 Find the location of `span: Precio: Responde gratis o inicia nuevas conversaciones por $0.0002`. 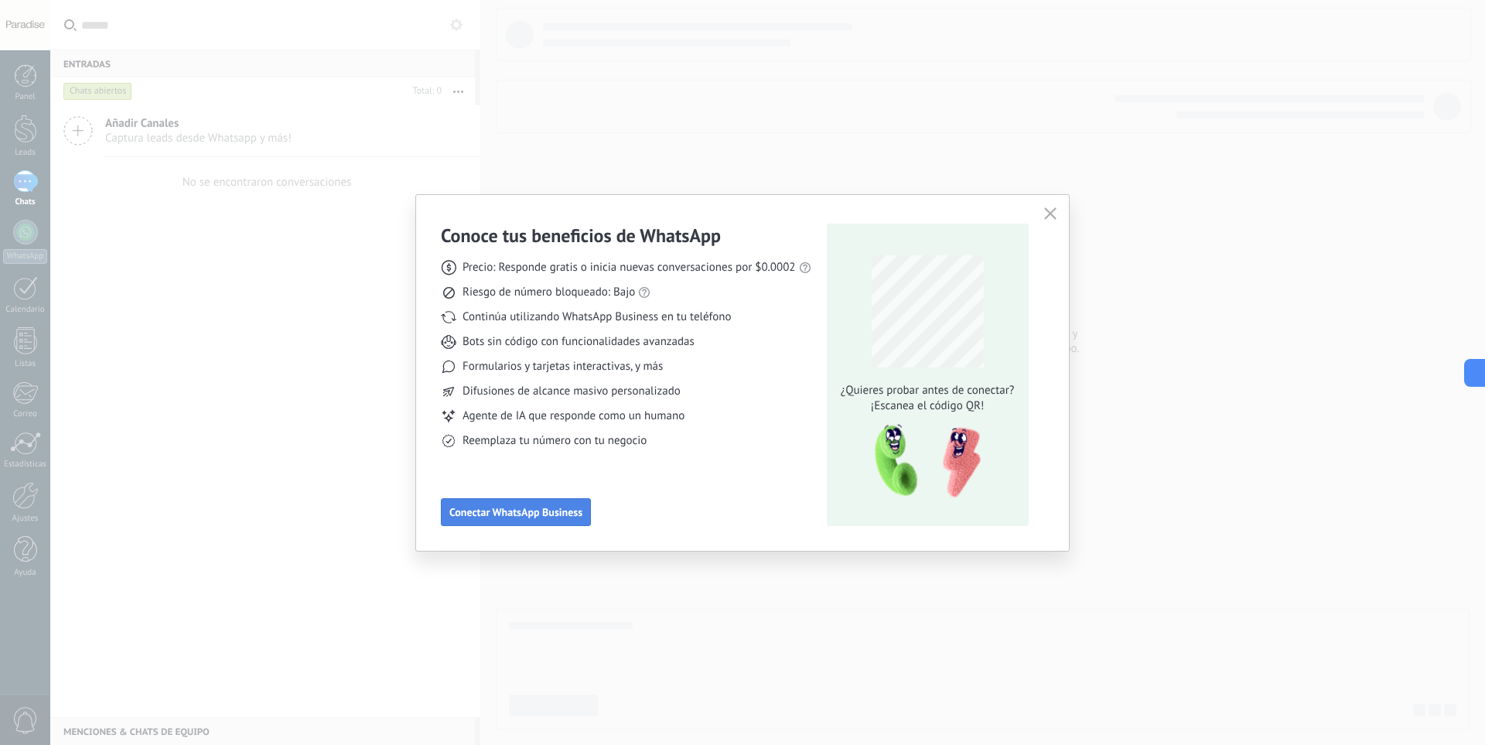

span: Precio: Responde gratis o inicia nuevas conversaciones por $0.0002 is located at coordinates (629, 268).